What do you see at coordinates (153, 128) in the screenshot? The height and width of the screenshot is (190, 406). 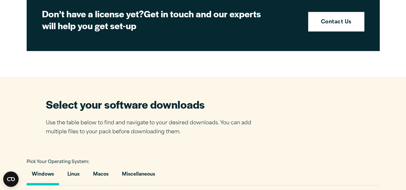 I see `p: Use the table below to find and navigate to your desired downloads. You can add multiple files to...` at bounding box center [153, 128].